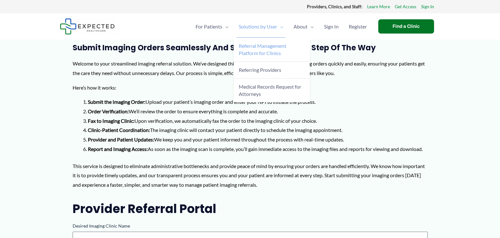 Image resolution: width=500 pixels, height=238 pixels. What do you see at coordinates (261, 27) in the screenshot?
I see `a: Solutions by UserMenu Toggle` at bounding box center [261, 27].